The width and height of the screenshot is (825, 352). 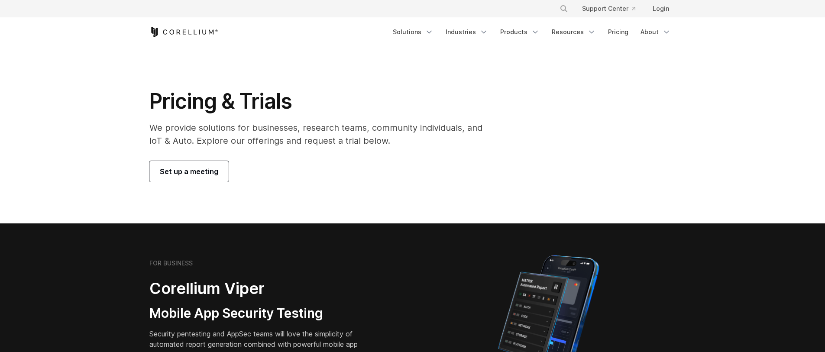 What do you see at coordinates (189, 171) in the screenshot?
I see `span: Set up a meeting` at bounding box center [189, 171].